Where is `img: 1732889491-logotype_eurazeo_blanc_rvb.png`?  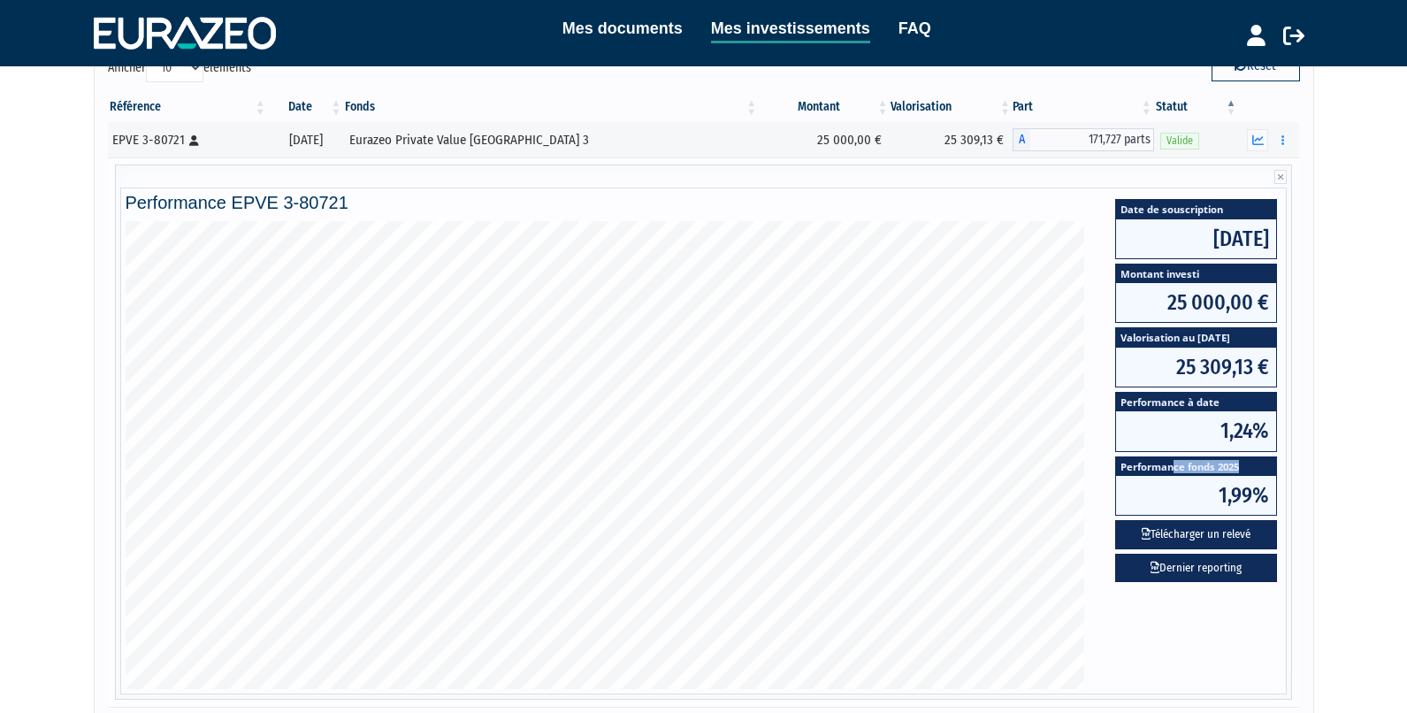
img: 1732889491-logotype_eurazeo_blanc_rvb.png is located at coordinates (185, 33).